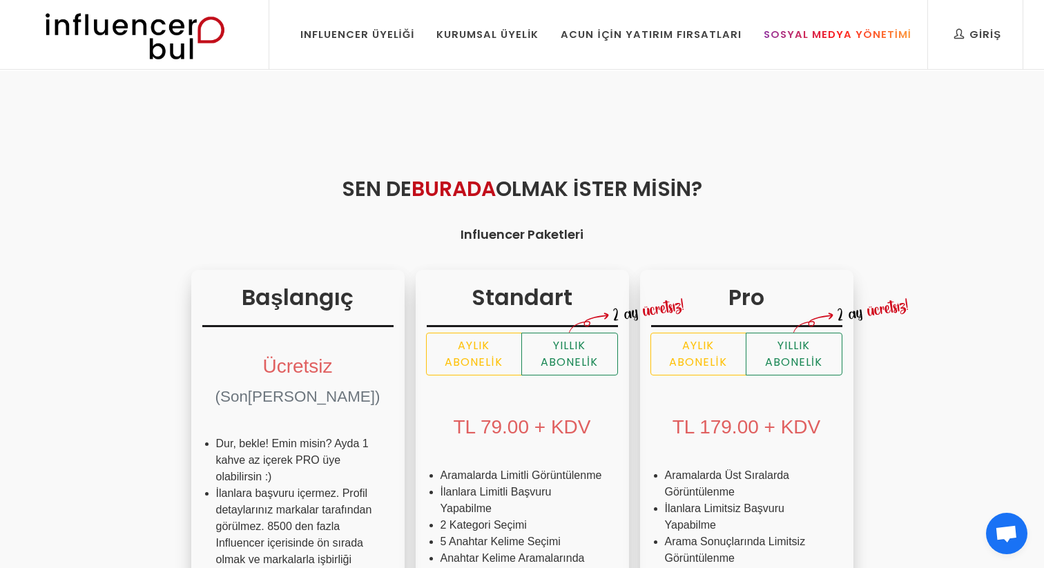  Describe the element at coordinates (487, 35) in the screenshot. I see `div: Kurumsal Üyelik` at that location.